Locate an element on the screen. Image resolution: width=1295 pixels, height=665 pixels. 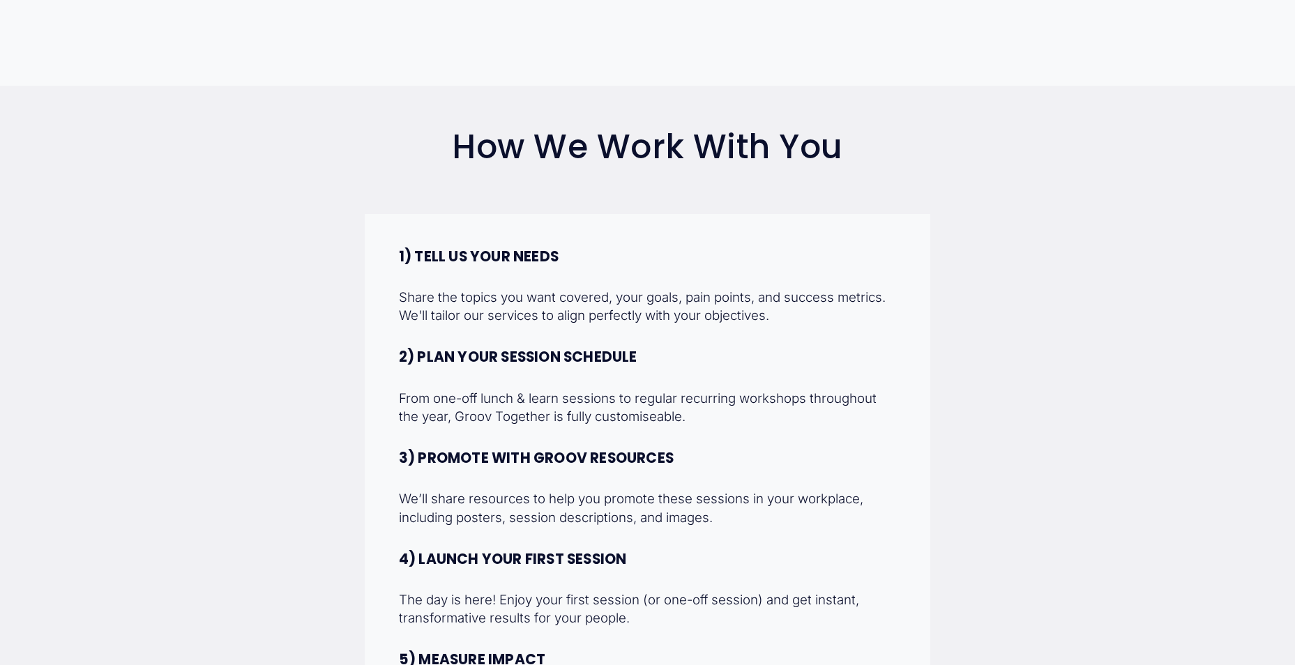
strong: 1) TELL US YOUR NEEDS is located at coordinates (478, 257).